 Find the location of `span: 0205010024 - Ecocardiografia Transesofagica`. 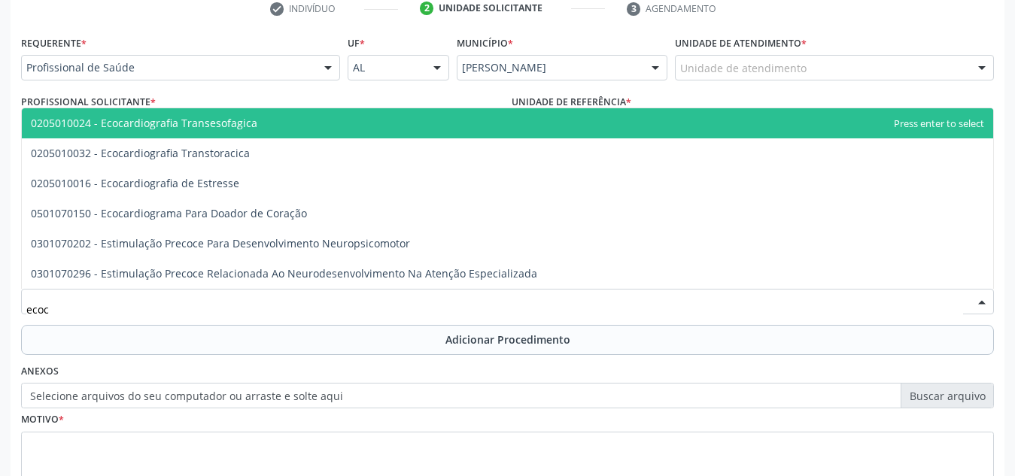

span: 0205010024 - Ecocardiografia Transesofagica is located at coordinates (144, 123).